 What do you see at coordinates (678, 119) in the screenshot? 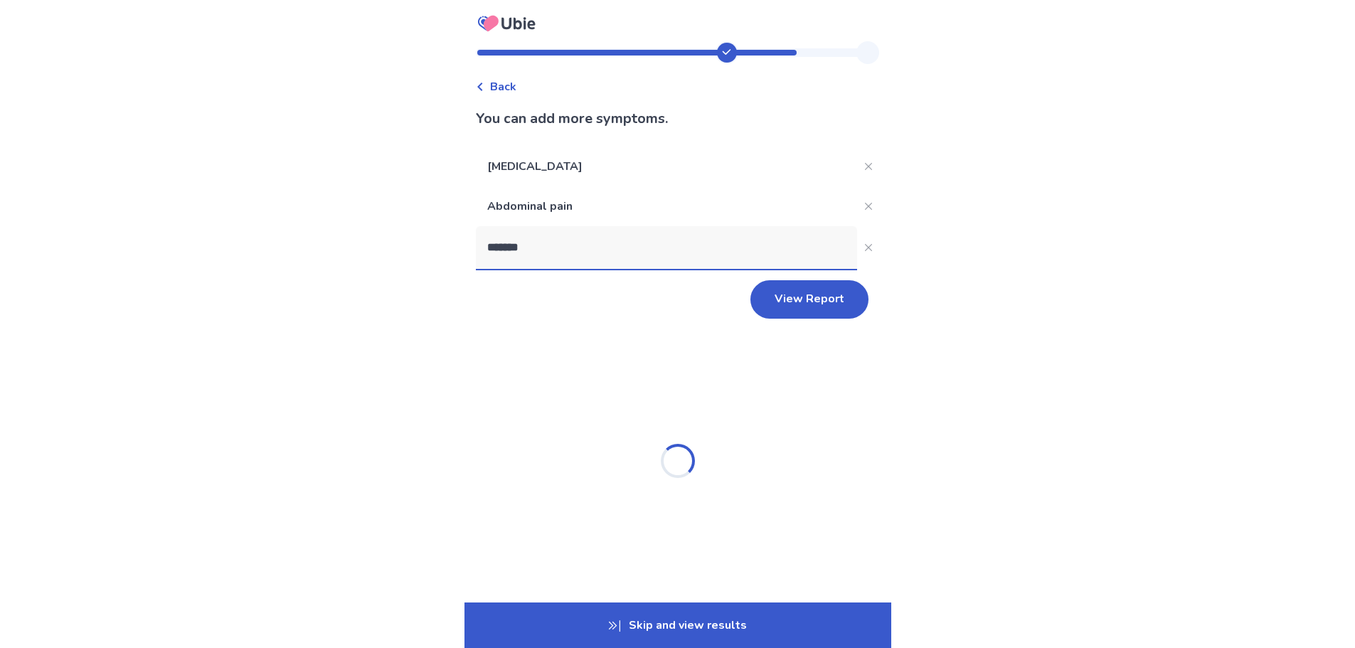
I see `p: You can add more symptoms.` at bounding box center [678, 119].